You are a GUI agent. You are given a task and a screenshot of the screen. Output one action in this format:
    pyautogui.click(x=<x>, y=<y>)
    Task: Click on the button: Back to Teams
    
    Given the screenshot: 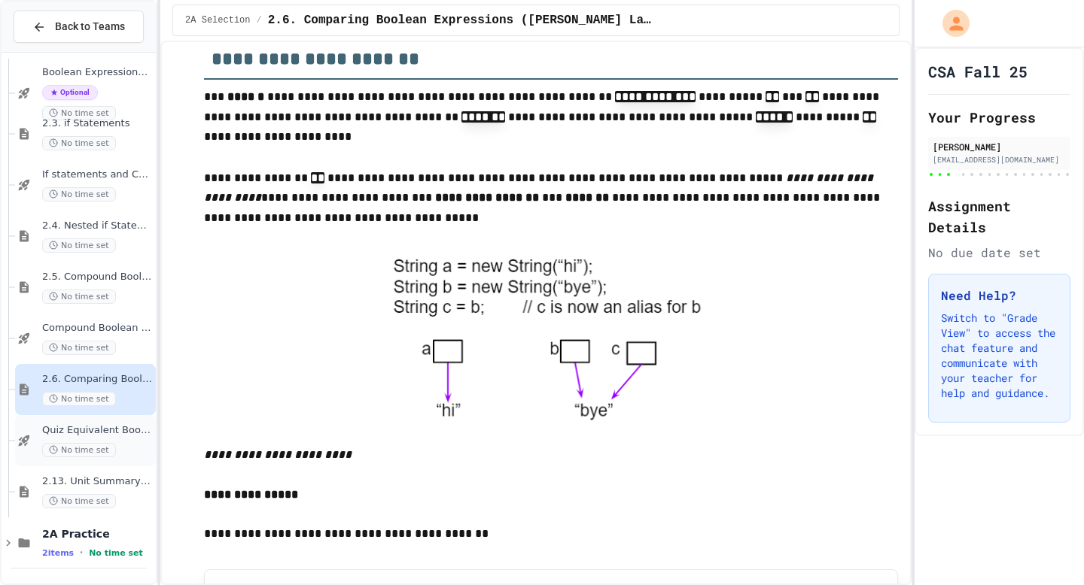 What is the action you would take?
    pyautogui.click(x=78, y=26)
    